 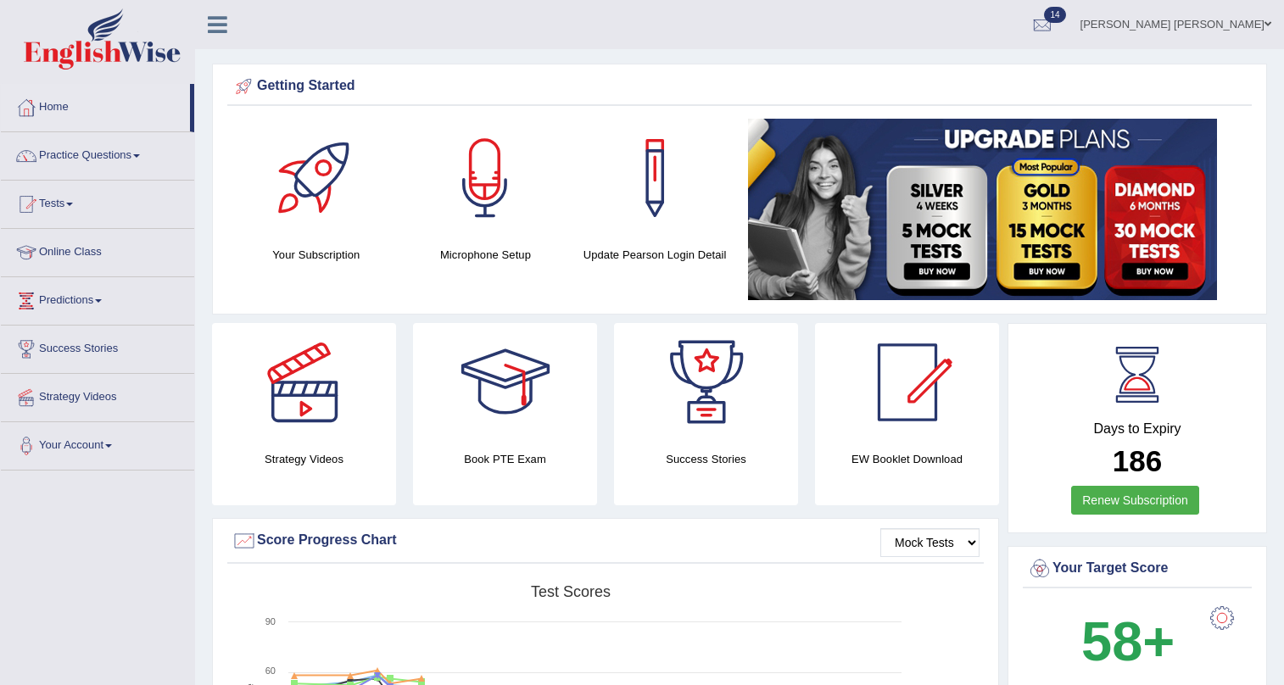 What do you see at coordinates (98, 444) in the screenshot?
I see `a: Your Account` at bounding box center [98, 444].